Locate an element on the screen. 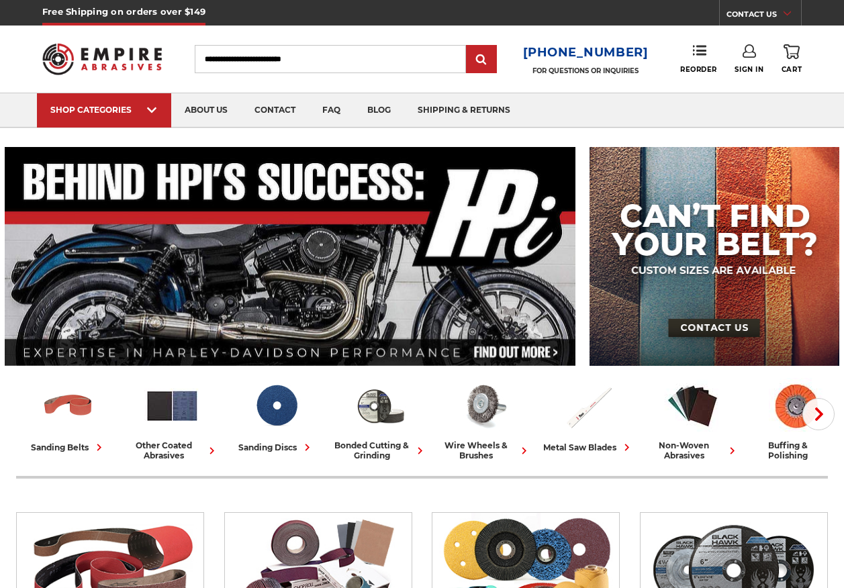 This screenshot has height=588, width=844. img: Wire Wheels & Brushes is located at coordinates (484, 406).